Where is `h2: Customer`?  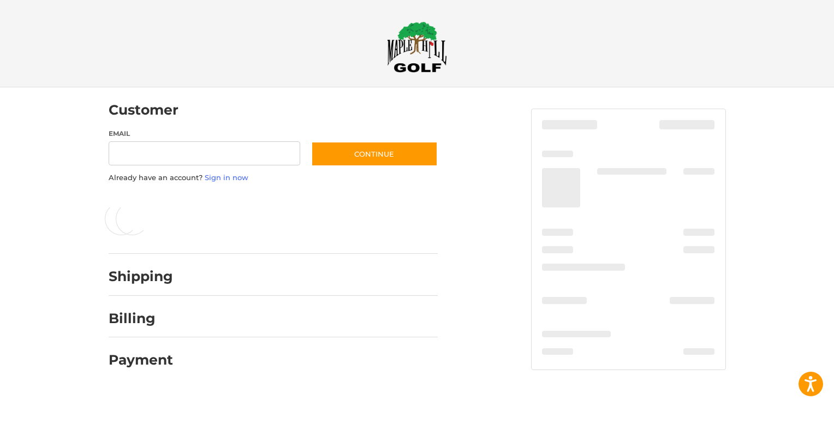 h2: Customer is located at coordinates (144, 110).